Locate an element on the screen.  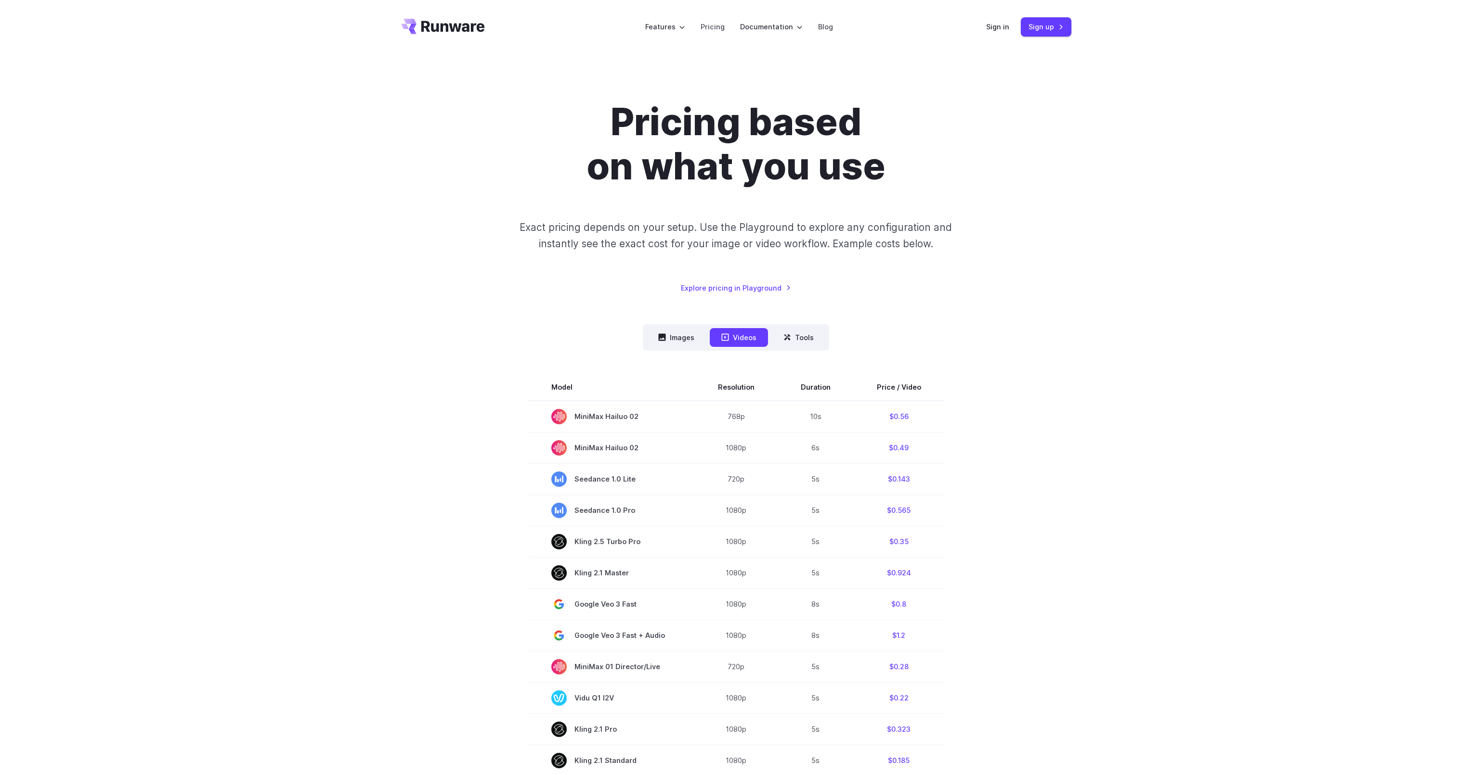
span: Seedance 1.0 Lite is located at coordinates (611, 479).